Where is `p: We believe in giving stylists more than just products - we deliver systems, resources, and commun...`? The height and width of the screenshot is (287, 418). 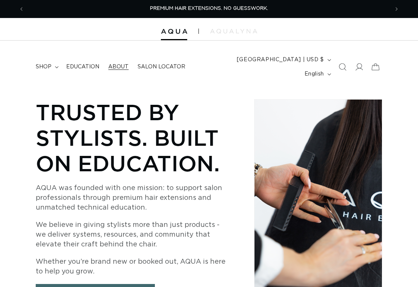 p: We believe in giving stylists more than just products - we deliver systems, resources, and commun... is located at coordinates (133, 235).